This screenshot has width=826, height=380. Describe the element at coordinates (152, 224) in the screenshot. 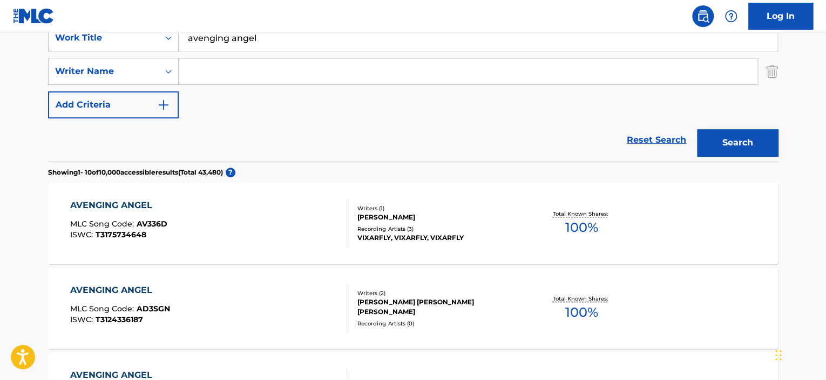

I see `span: AV336D` at that location.